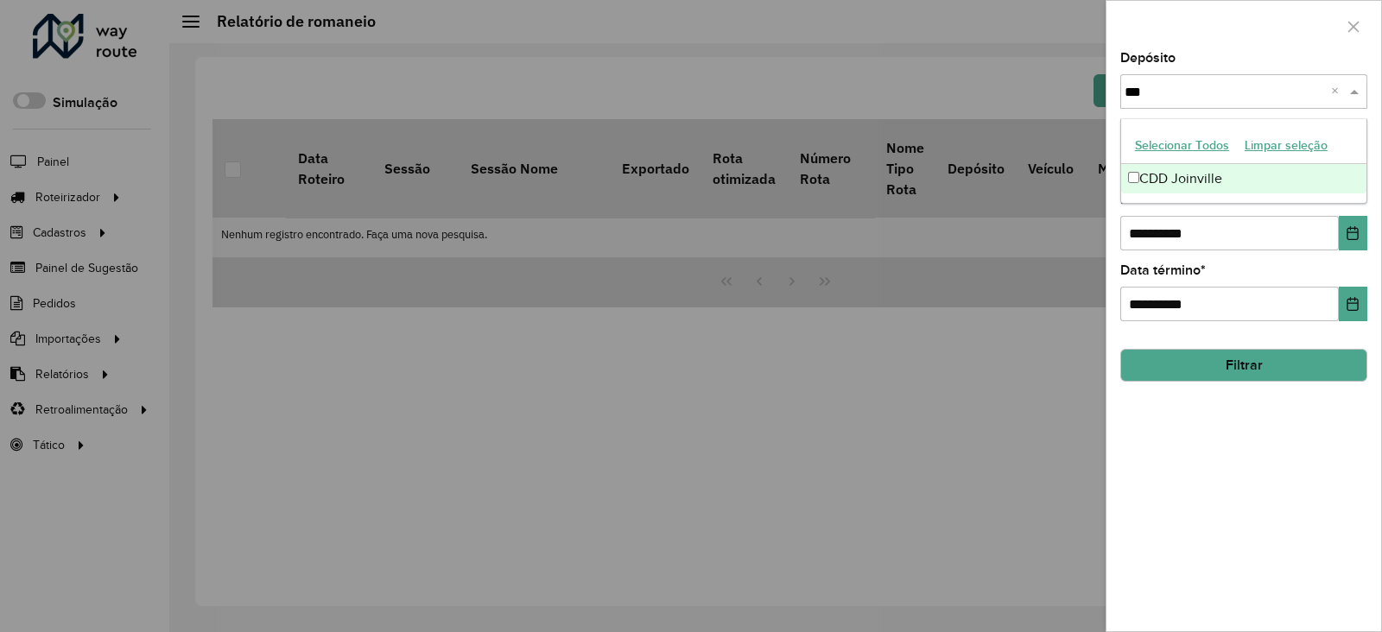  I want to click on label: Data término, so click(1163, 270).